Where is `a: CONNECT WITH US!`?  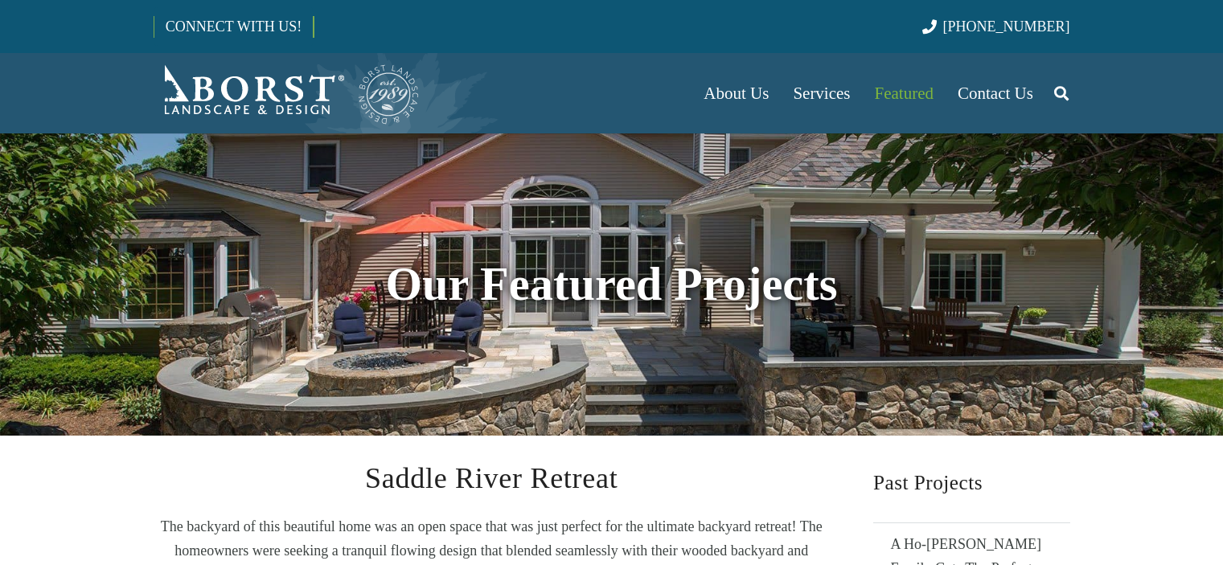 a: CONNECT WITH US! is located at coordinates (233, 27).